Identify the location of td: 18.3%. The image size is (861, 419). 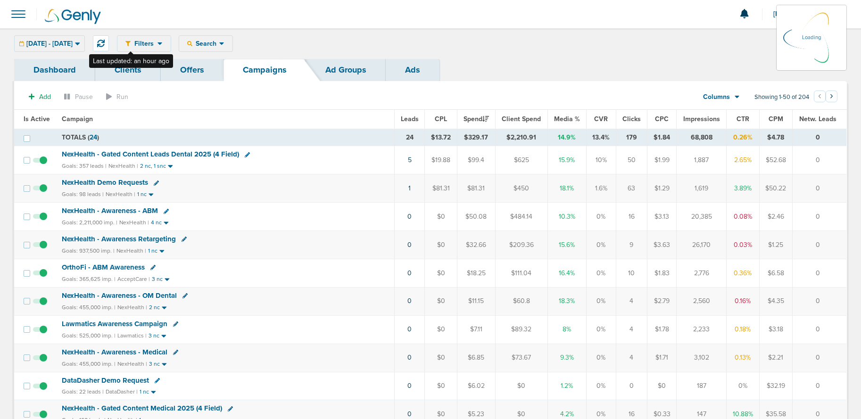
(567, 301).